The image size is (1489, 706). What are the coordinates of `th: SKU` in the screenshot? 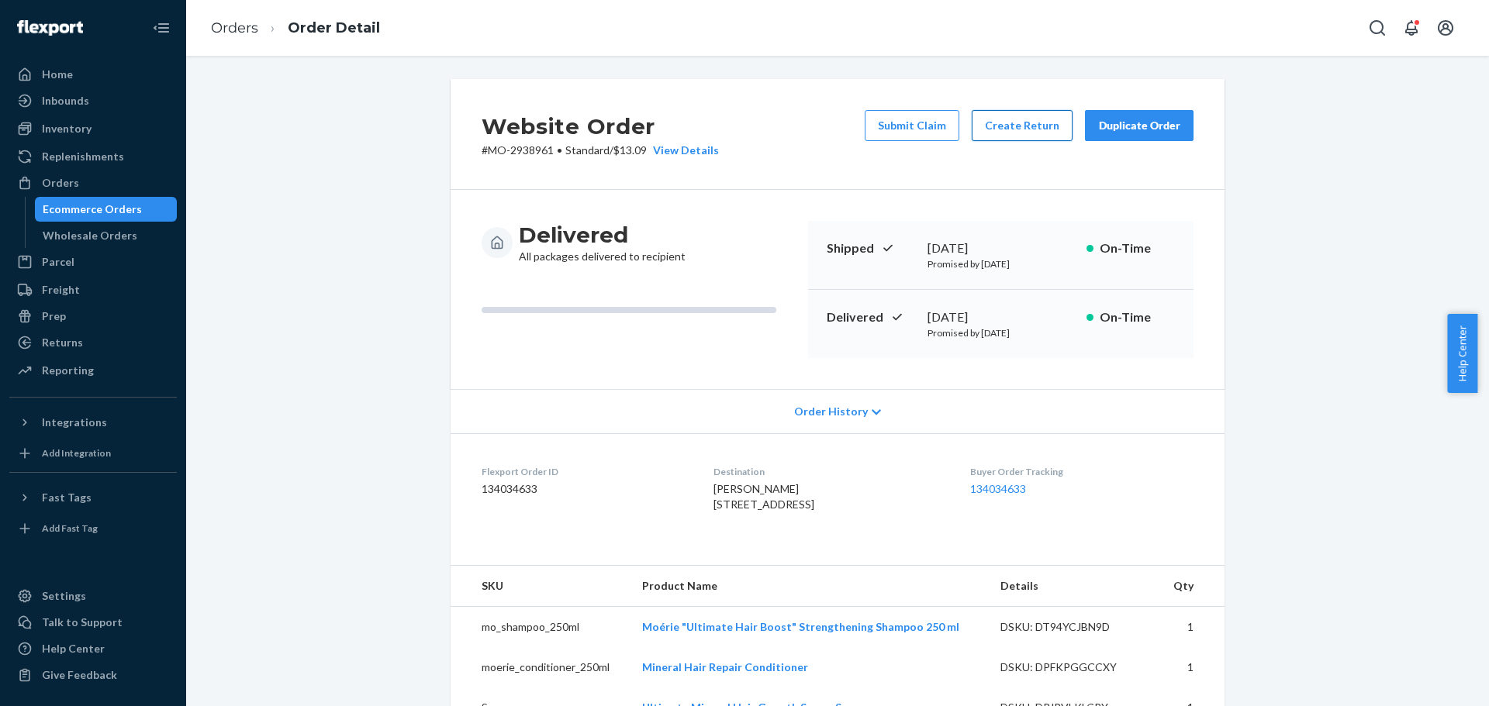 It's located at (540, 586).